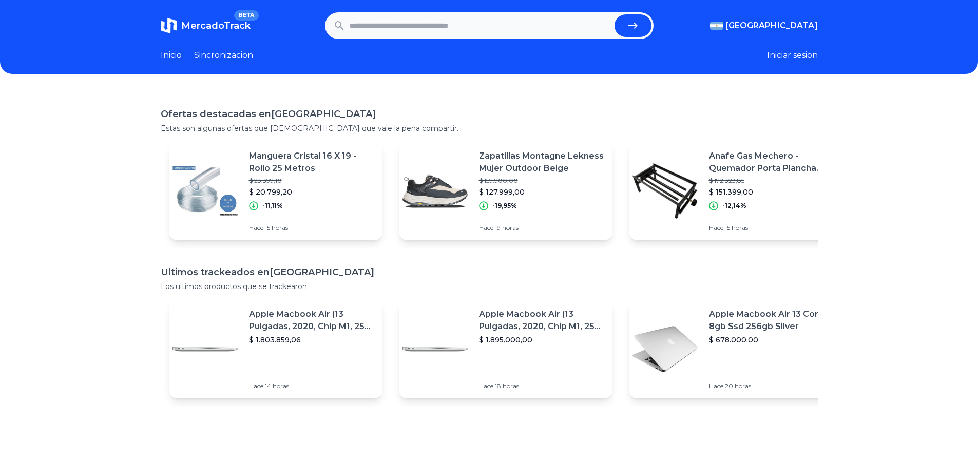 Image resolution: width=978 pixels, height=460 pixels. Describe the element at coordinates (735, 191) in the screenshot. I see `a: Featured imageAnafe Gas Mechero - Quemador Porta Plancha Bifera$ 172.323,85$ 151.399,00-12,14%Hac...` at that location.